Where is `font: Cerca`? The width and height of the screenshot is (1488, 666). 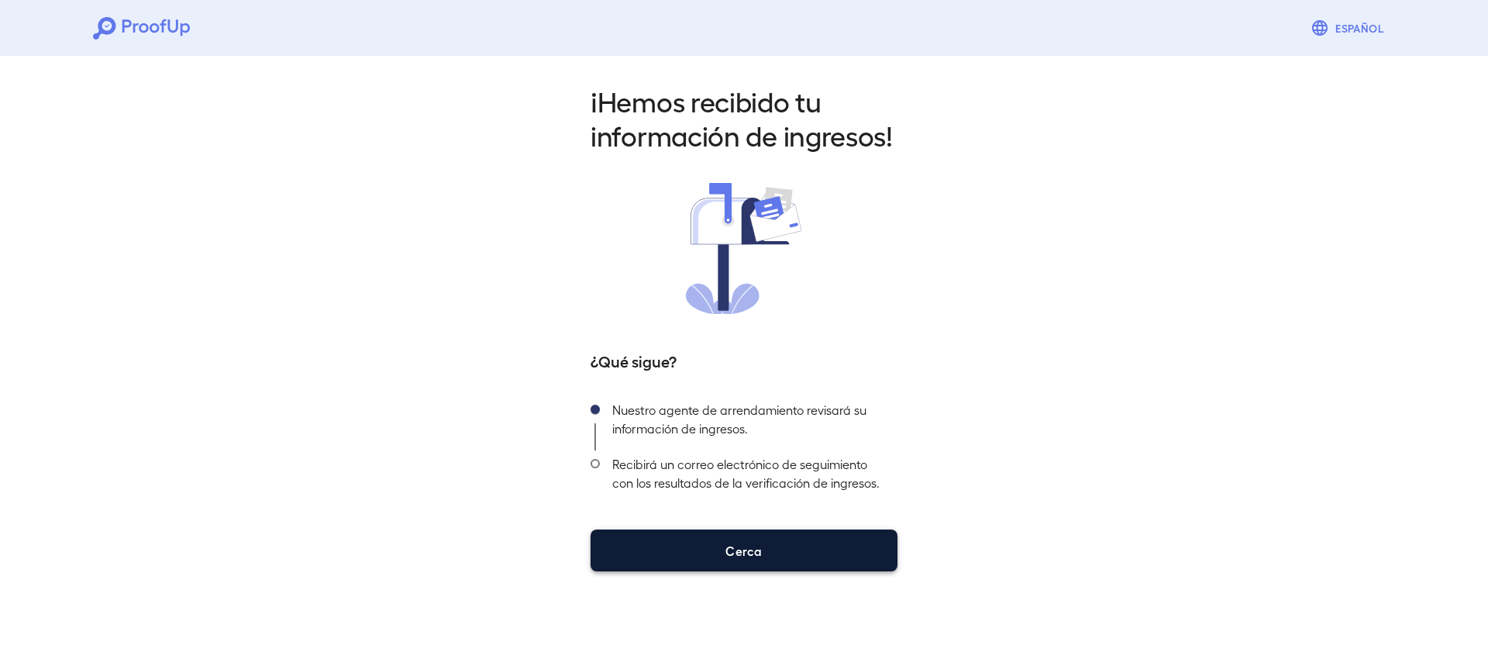 font: Cerca is located at coordinates (743, 550).